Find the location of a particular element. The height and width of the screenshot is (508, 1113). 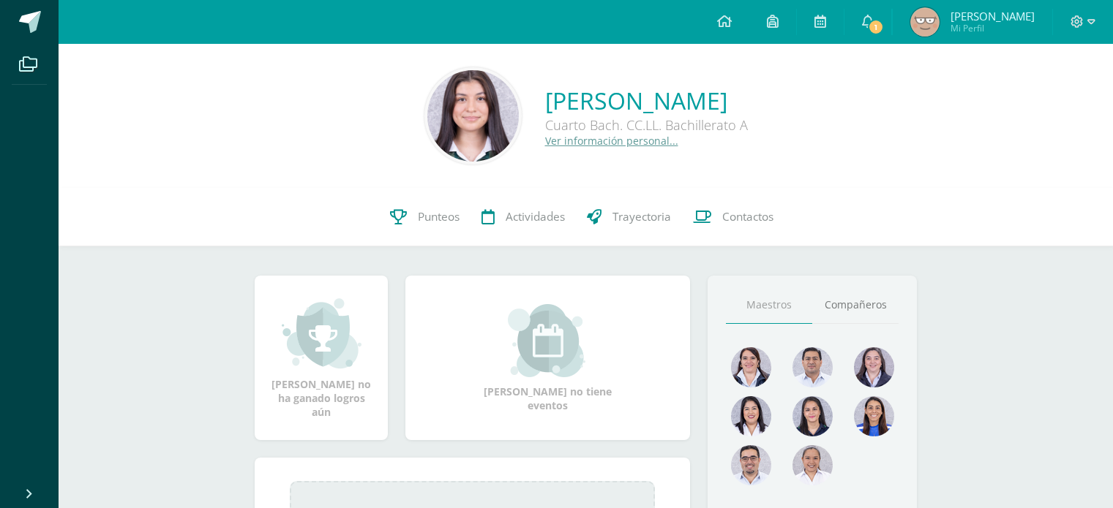

img: a5c04a697988ad129bdf05b8f922df21.png is located at coordinates (874, 416).